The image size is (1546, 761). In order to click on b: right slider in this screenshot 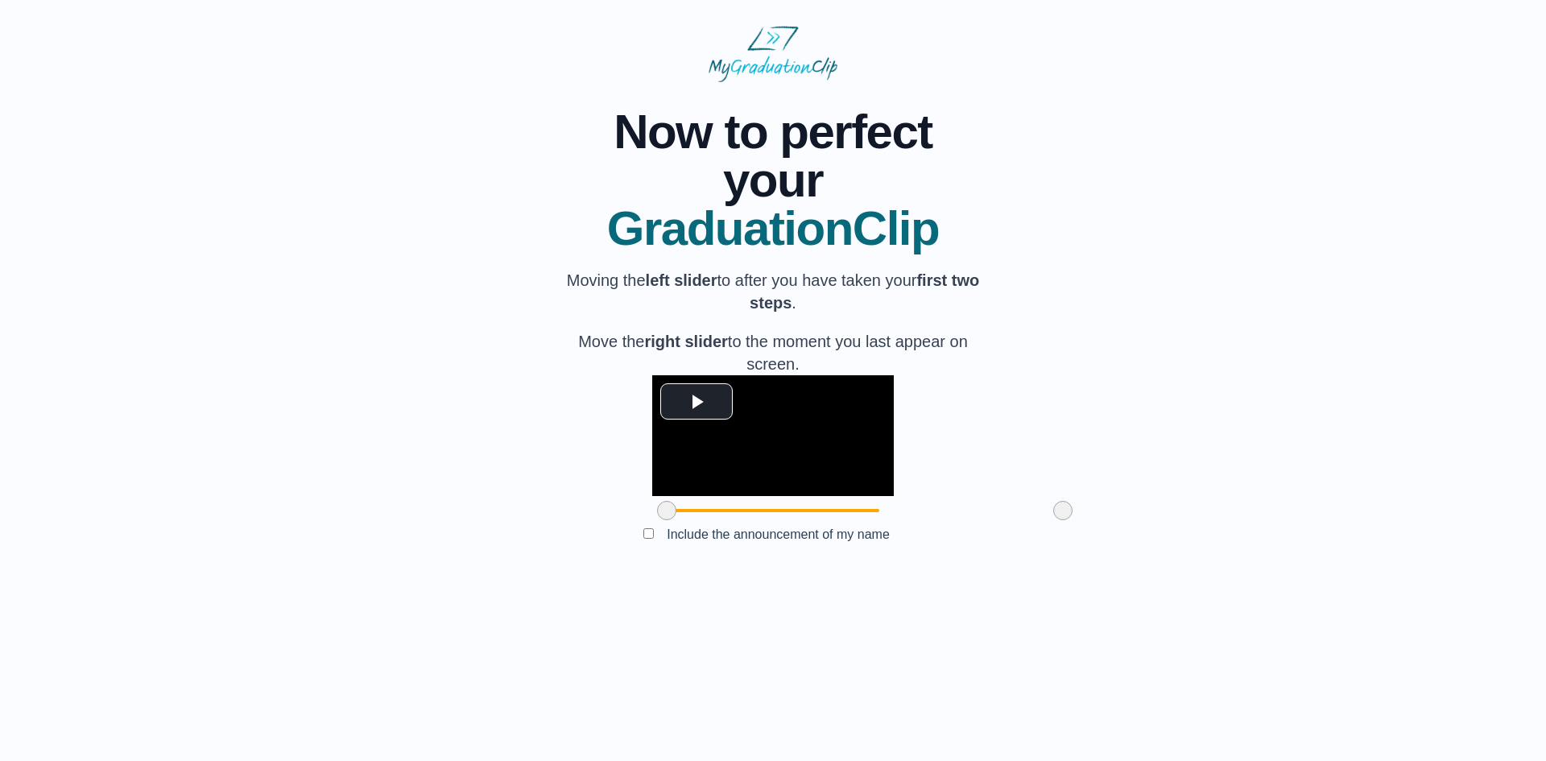, I will do `click(685, 341)`.